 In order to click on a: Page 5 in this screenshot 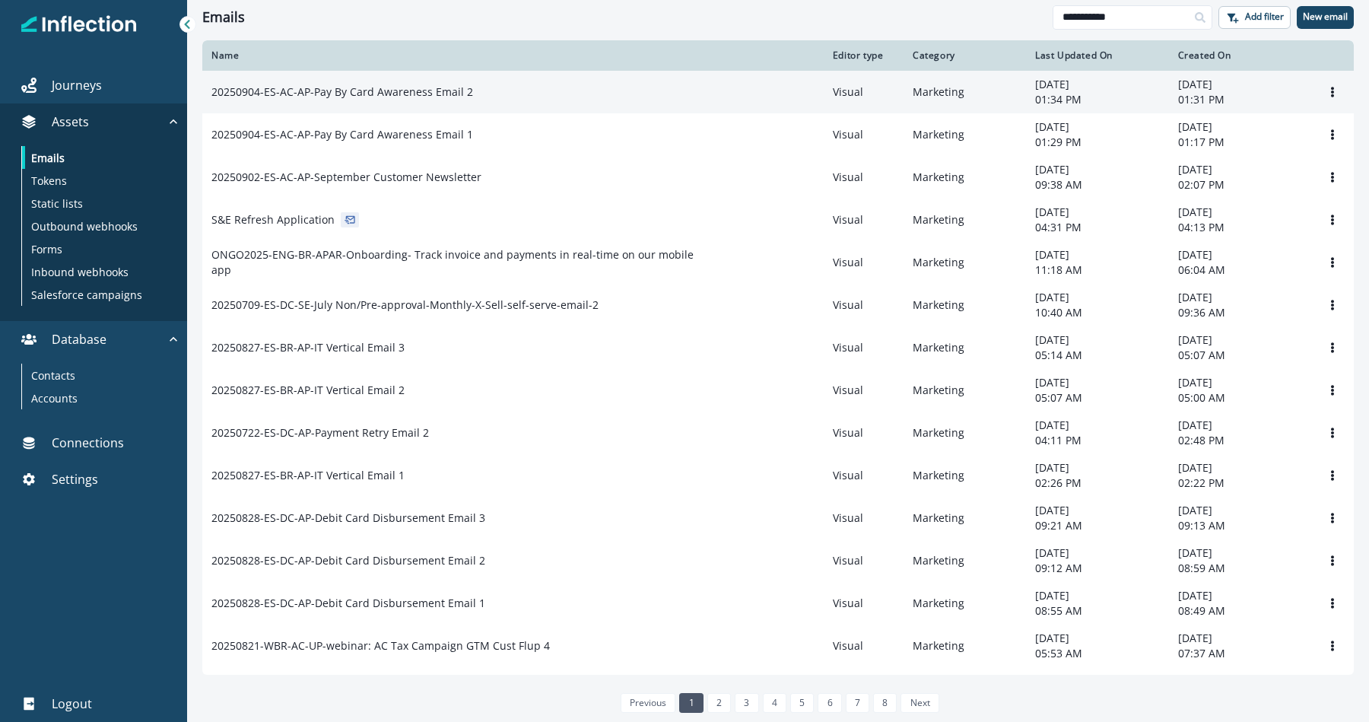, I will do `click(802, 703)`.